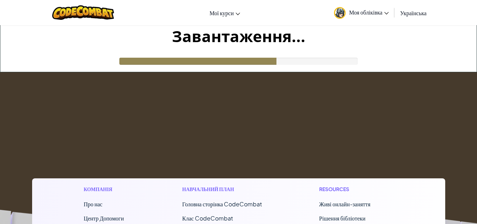 The width and height of the screenshot is (477, 224). Describe the element at coordinates (83, 12) in the screenshot. I see `a: CodeCombat logo` at that location.